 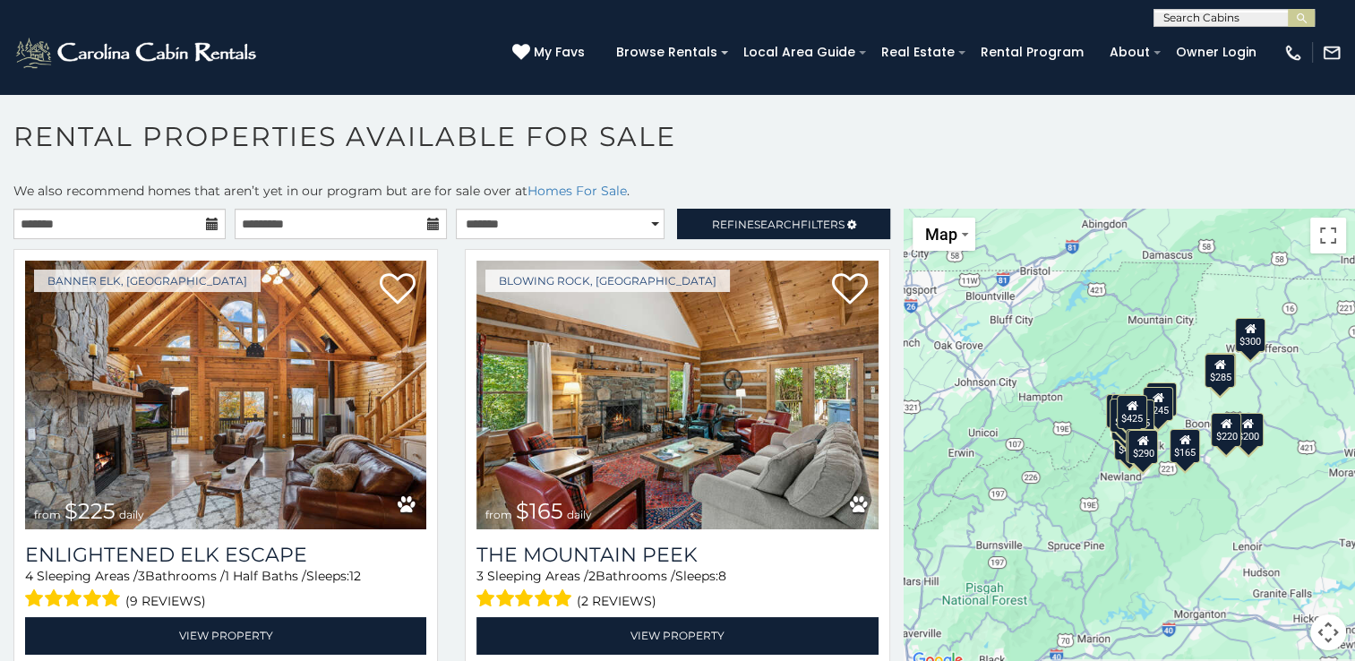 I want to click on a: Browse Rentals, so click(x=666, y=52).